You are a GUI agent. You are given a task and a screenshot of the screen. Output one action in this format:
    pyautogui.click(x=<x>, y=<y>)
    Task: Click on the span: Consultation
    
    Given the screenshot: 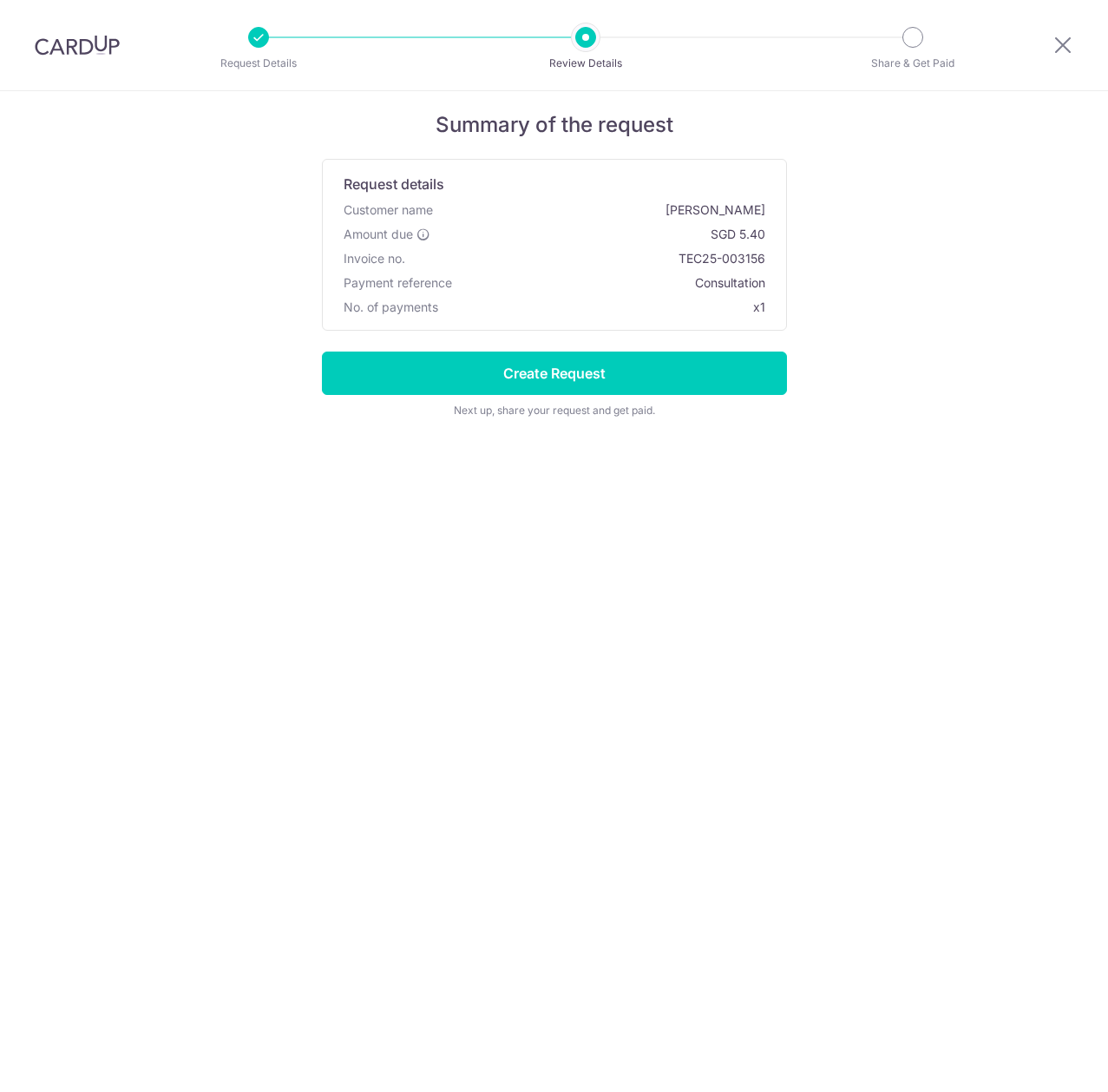 What is the action you would take?
    pyautogui.click(x=611, y=283)
    